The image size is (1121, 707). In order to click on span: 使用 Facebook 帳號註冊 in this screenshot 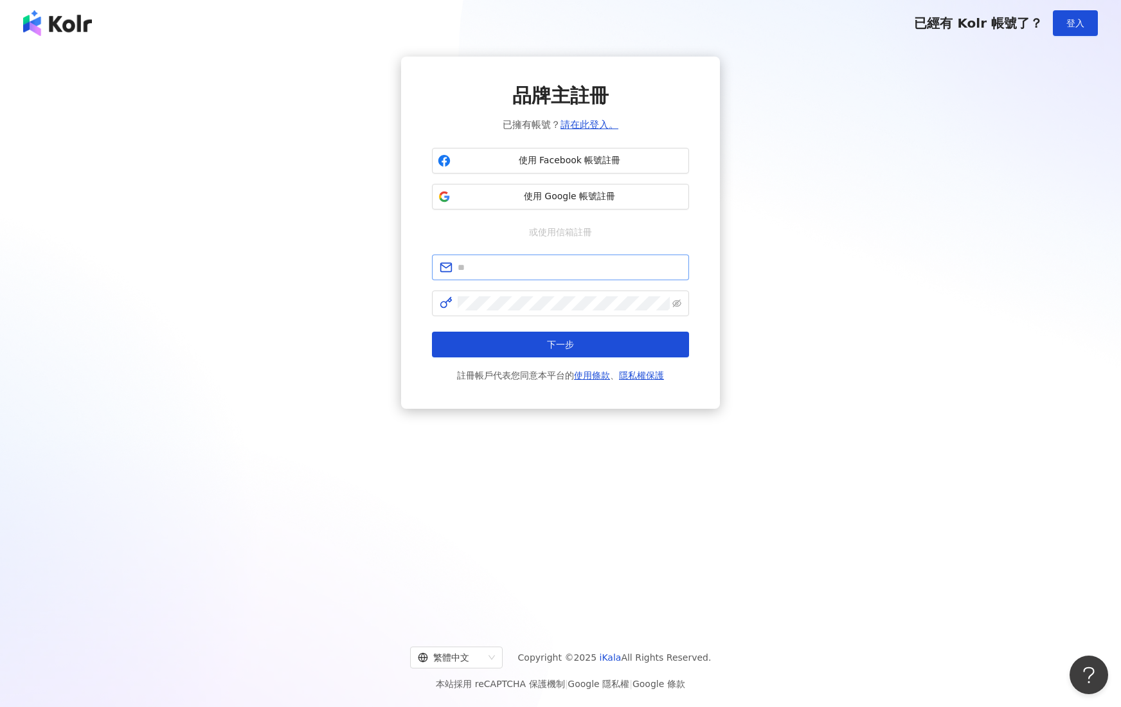, I will do `click(569, 161)`.